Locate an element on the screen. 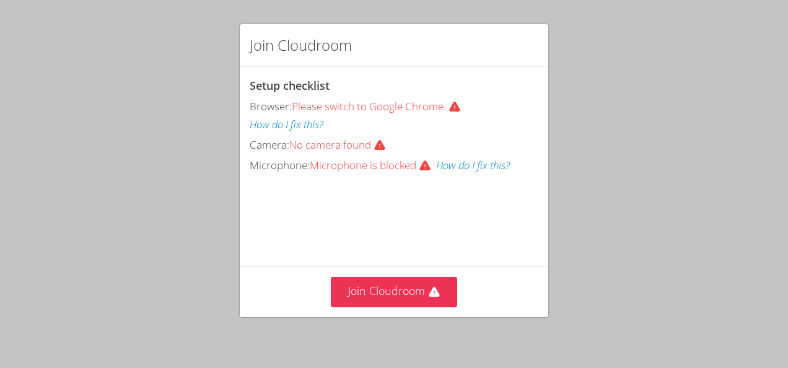  span: Camera: is located at coordinates (269, 144).